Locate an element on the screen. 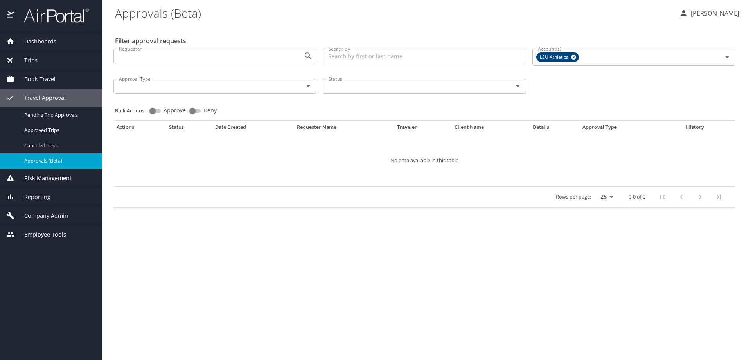 This screenshot has height=360, width=751. span: Reporting is located at coordinates (32, 197).